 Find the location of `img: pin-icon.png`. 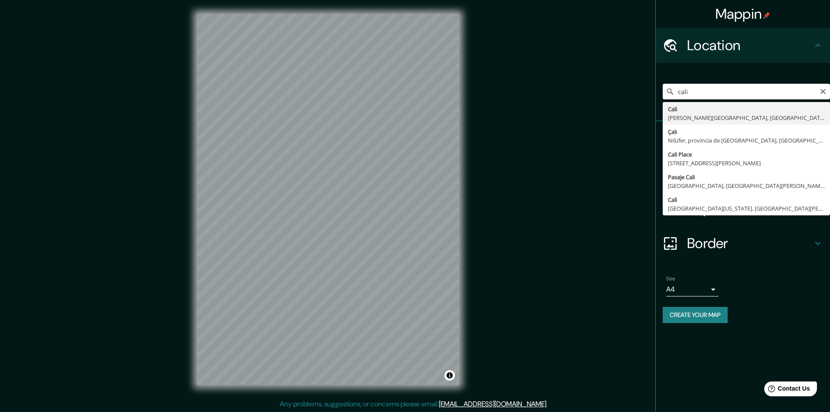

img: pin-icon.png is located at coordinates (767, 15).